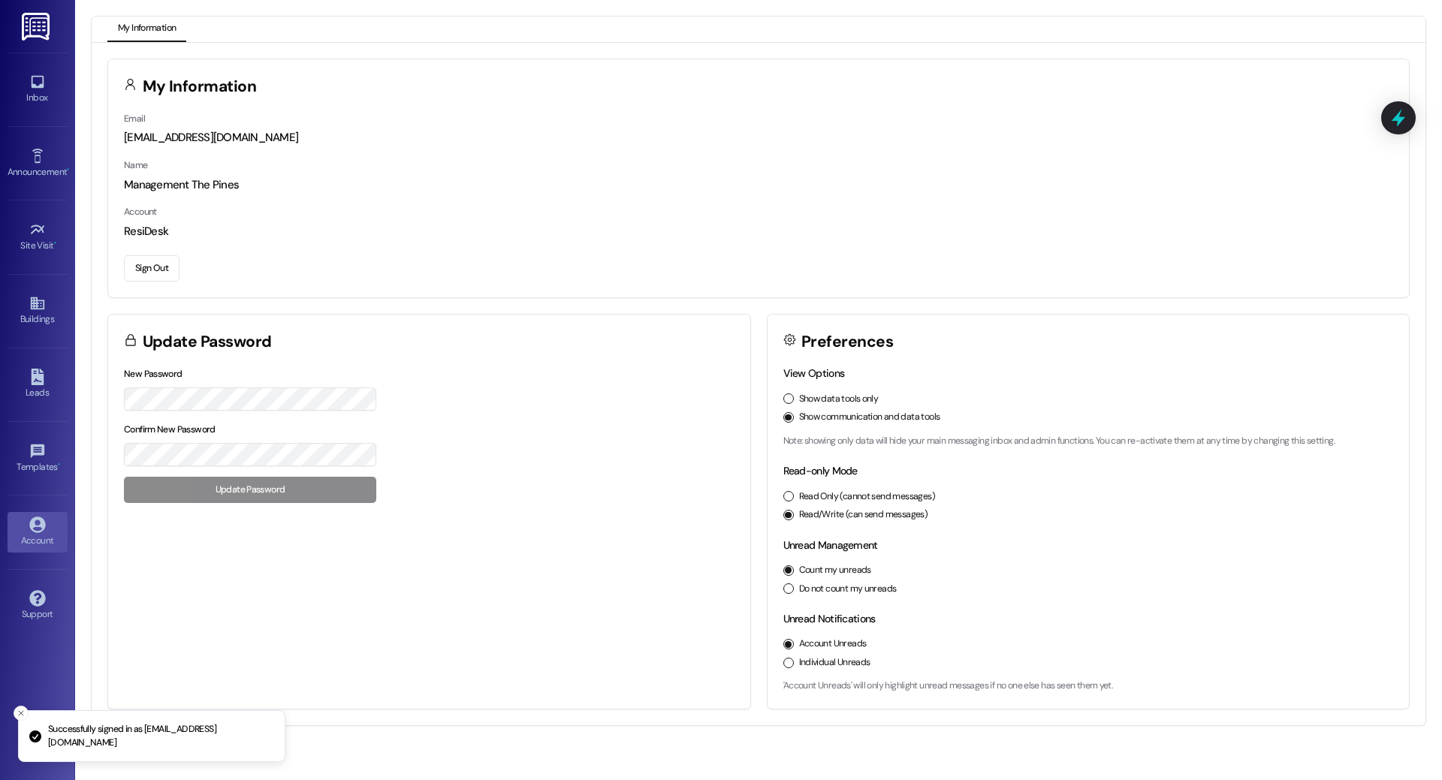  I want to click on label: Read/Write (can send messages), so click(864, 515).